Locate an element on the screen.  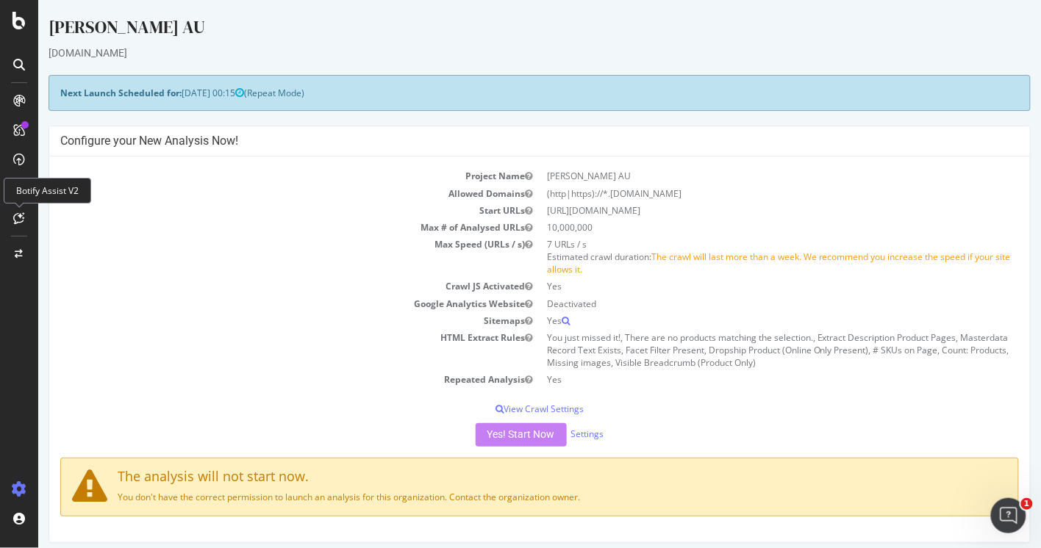
td: Deactivated is located at coordinates (741, 304).